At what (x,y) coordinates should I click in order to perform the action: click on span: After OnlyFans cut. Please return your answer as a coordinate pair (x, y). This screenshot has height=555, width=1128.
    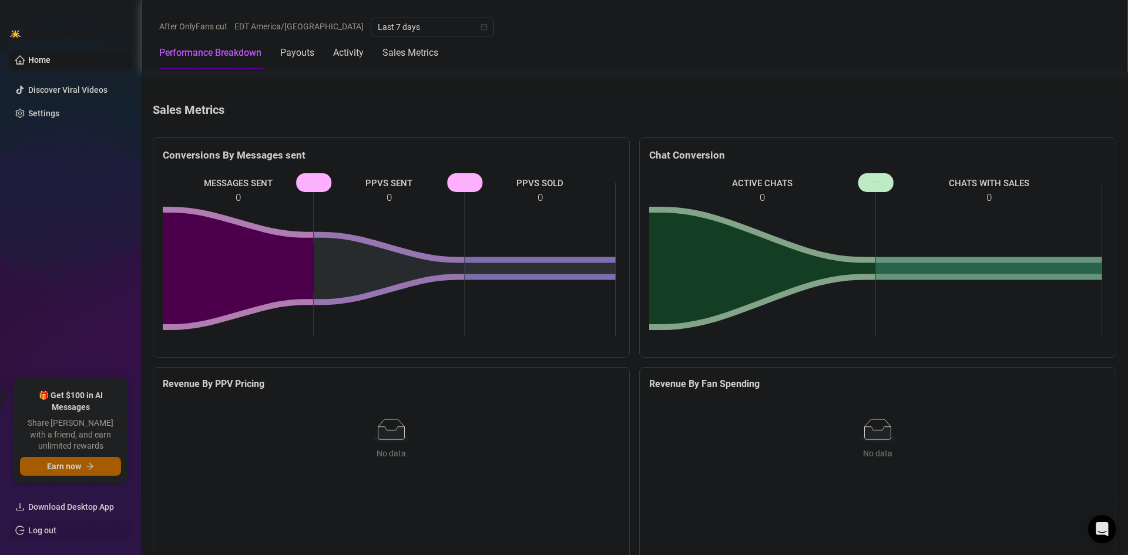
    Looking at the image, I should click on (193, 26).